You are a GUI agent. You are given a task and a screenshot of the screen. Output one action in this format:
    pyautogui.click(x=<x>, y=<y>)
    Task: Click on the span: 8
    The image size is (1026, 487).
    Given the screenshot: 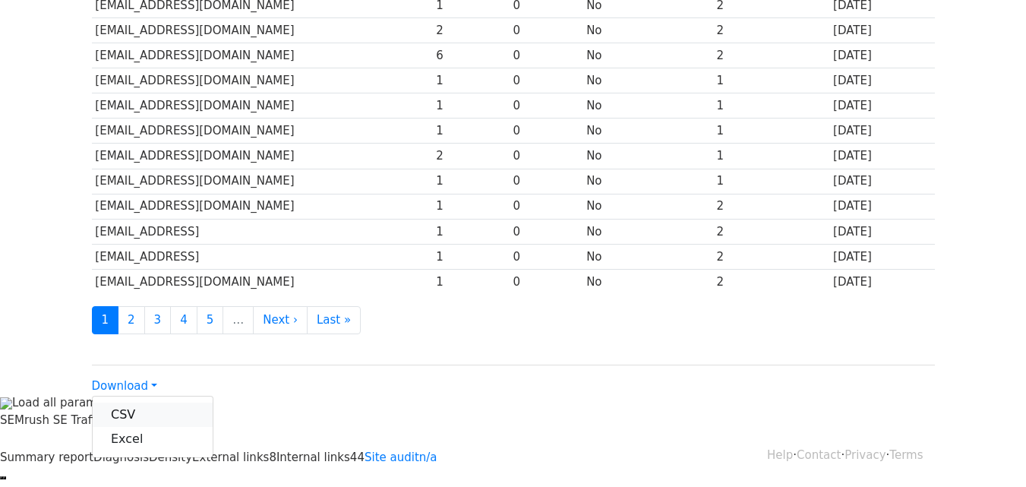 What is the action you would take?
    pyautogui.click(x=273, y=457)
    